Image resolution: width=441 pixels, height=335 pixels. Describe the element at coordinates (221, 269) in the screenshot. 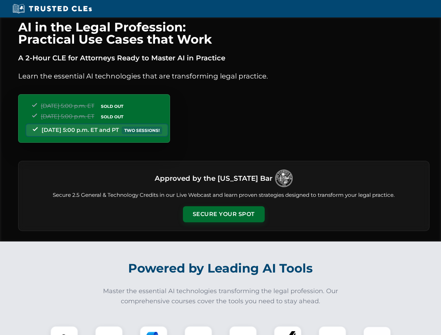

I see `h2: Powered by Leading AI Tools` at that location.